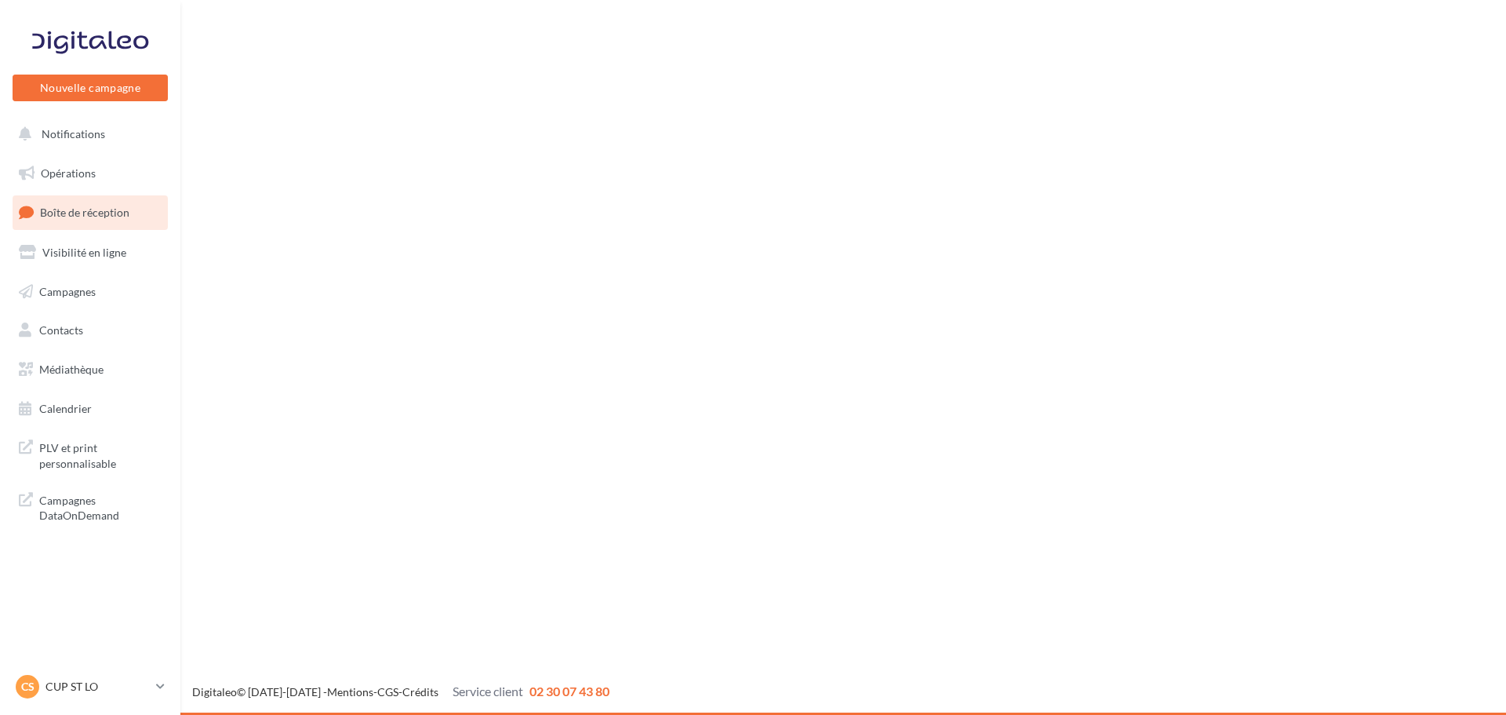 Image resolution: width=1506 pixels, height=715 pixels. I want to click on span: Médiathèque, so click(71, 369).